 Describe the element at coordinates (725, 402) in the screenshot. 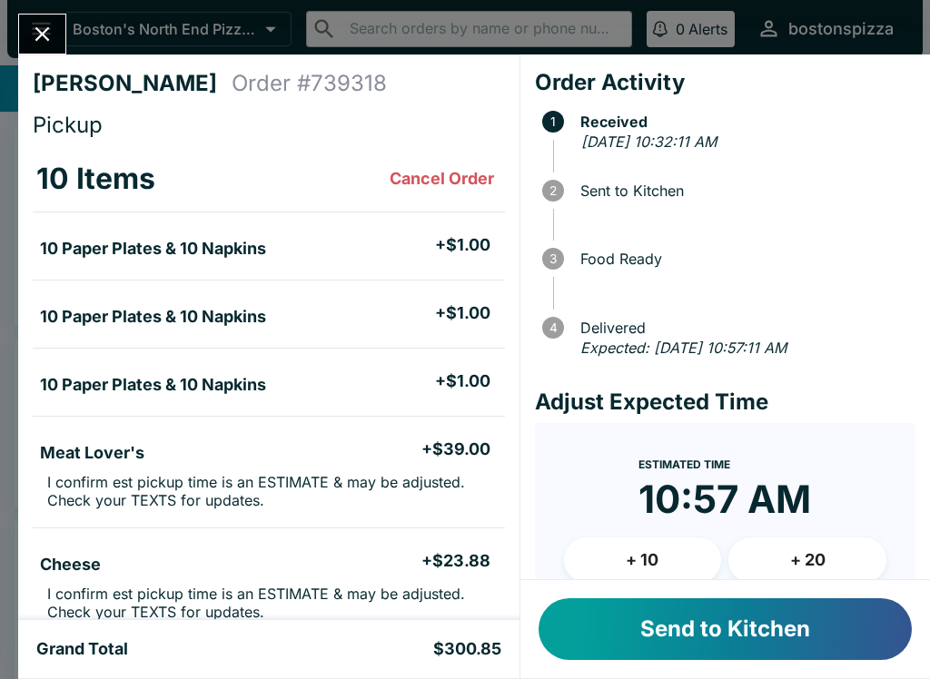

I see `h4: Adjust Expected Time` at that location.